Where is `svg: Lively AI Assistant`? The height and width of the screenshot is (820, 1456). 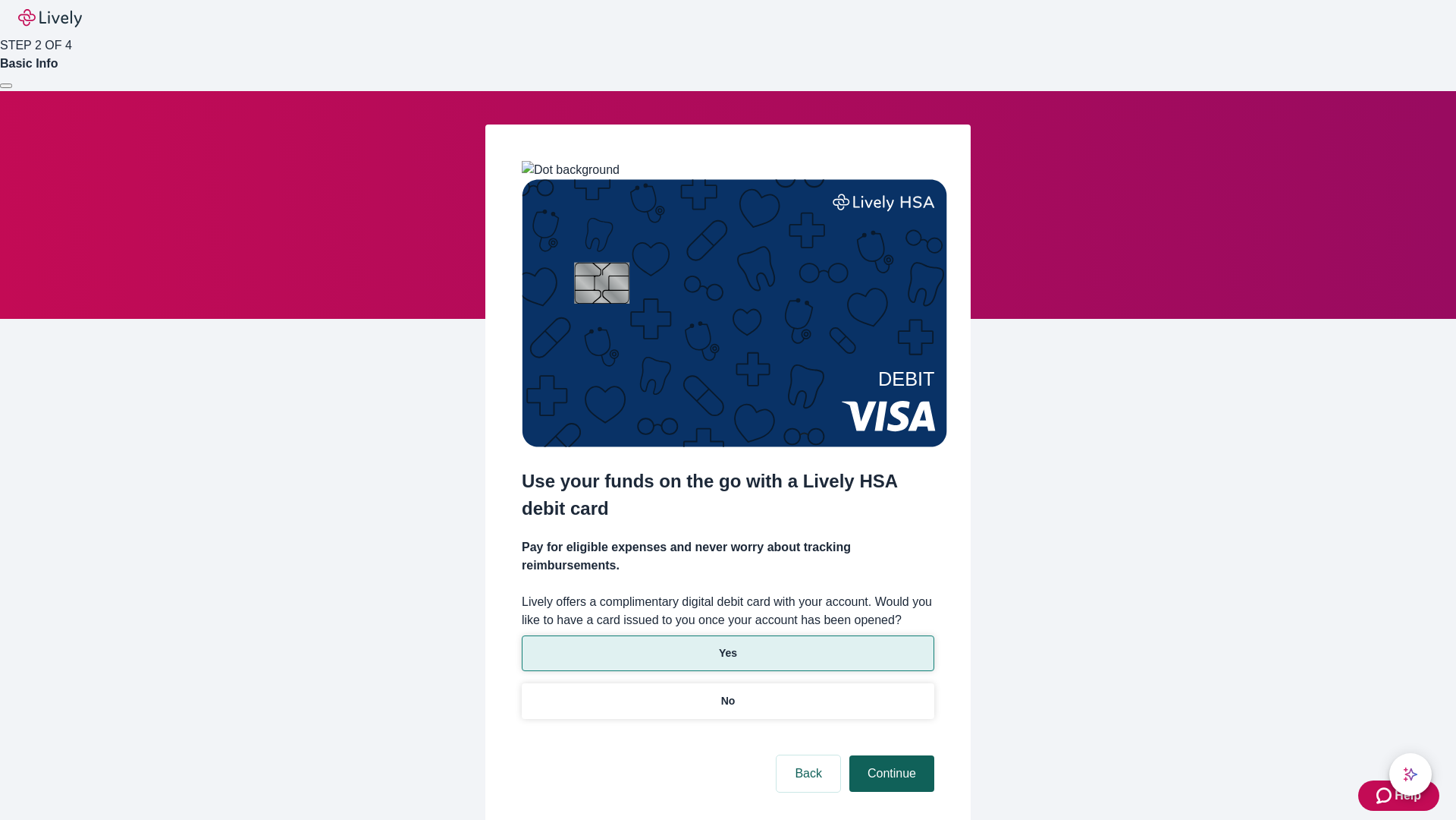 svg: Lively AI Assistant is located at coordinates (1410, 774).